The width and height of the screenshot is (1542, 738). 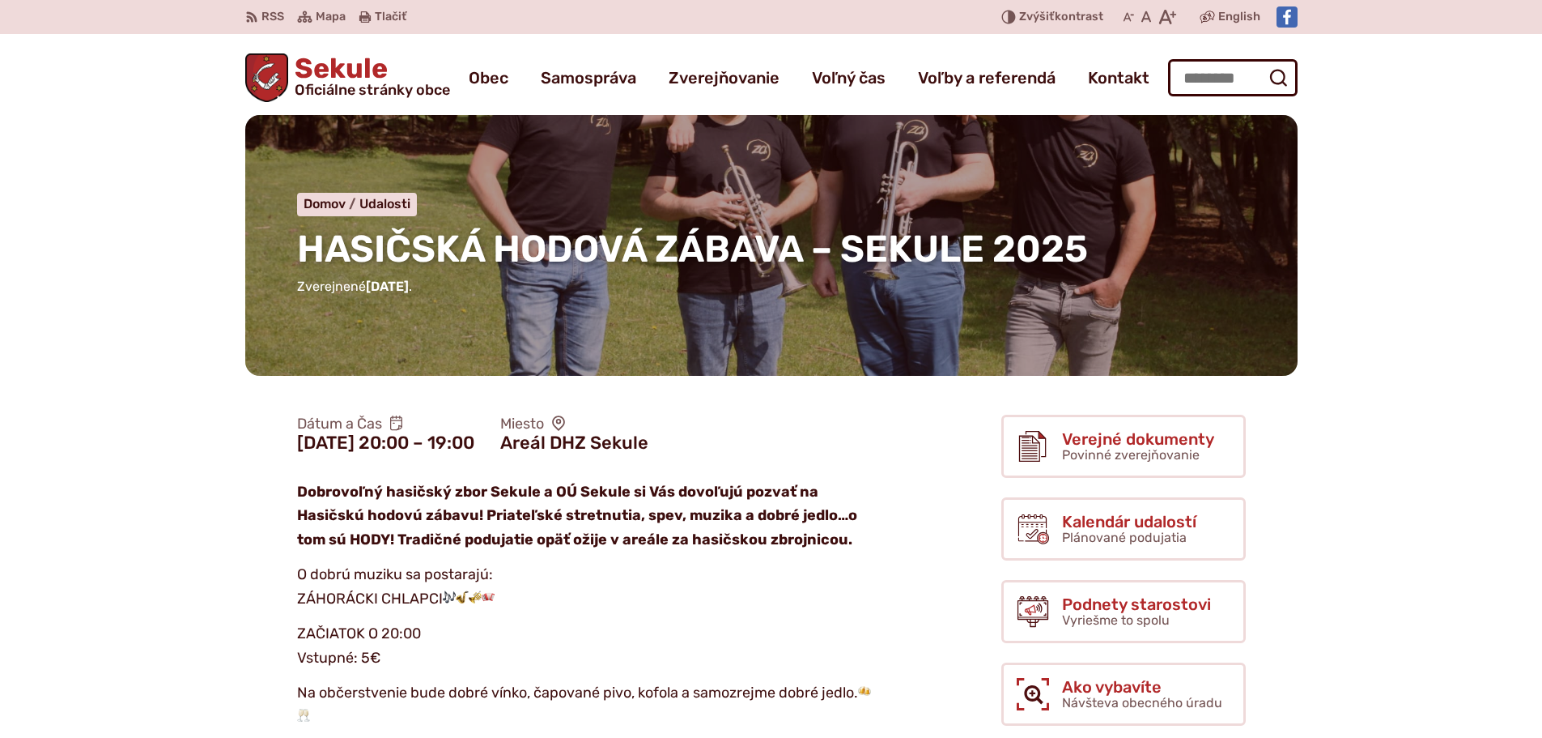 What do you see at coordinates (1037, 16) in the screenshot?
I see `span: Zvýšiť` at bounding box center [1037, 16].